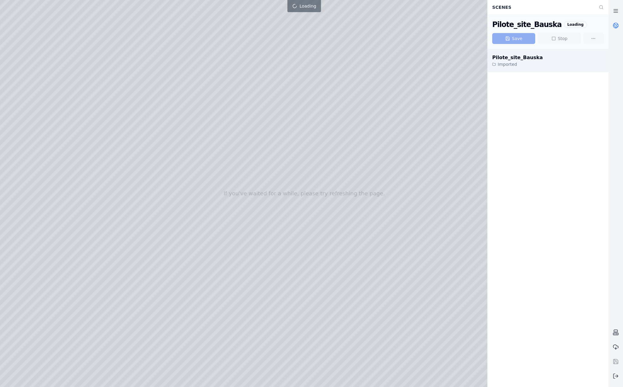 This screenshot has height=387, width=623. What do you see at coordinates (576, 25) in the screenshot?
I see `div: Loading` at bounding box center [576, 25].